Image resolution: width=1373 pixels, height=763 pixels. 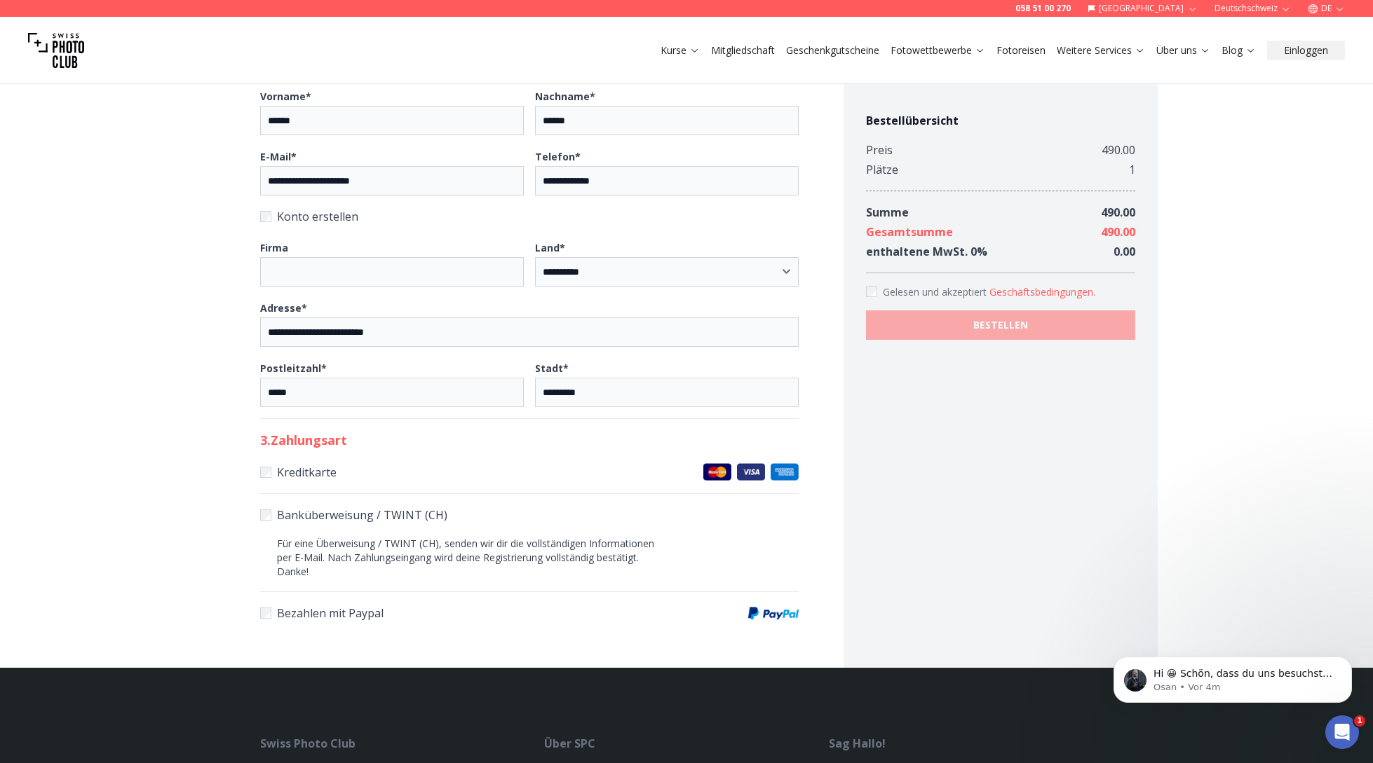 What do you see at coordinates (529, 440) in the screenshot?
I see `h2: 3 . Zahlungsart` at bounding box center [529, 440].